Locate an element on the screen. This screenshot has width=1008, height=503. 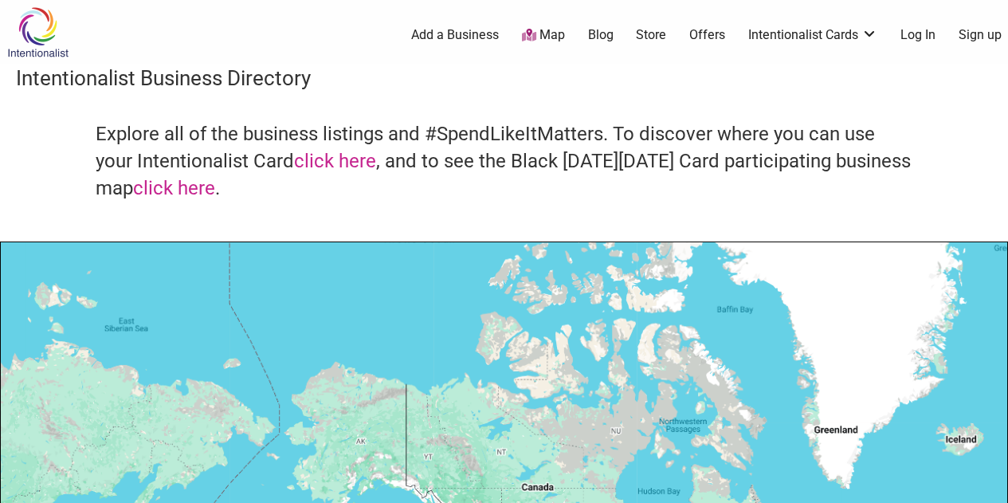
a: Intentionalist Cards is located at coordinates (813, 35).